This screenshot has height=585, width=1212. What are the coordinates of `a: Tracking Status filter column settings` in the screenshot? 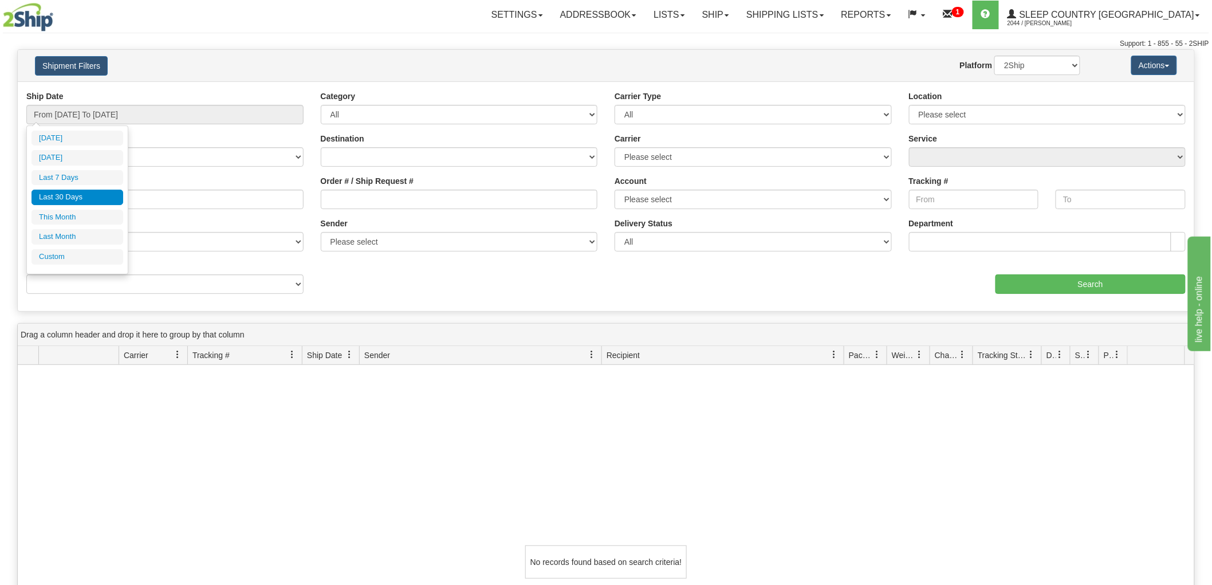 It's located at (1031, 354).